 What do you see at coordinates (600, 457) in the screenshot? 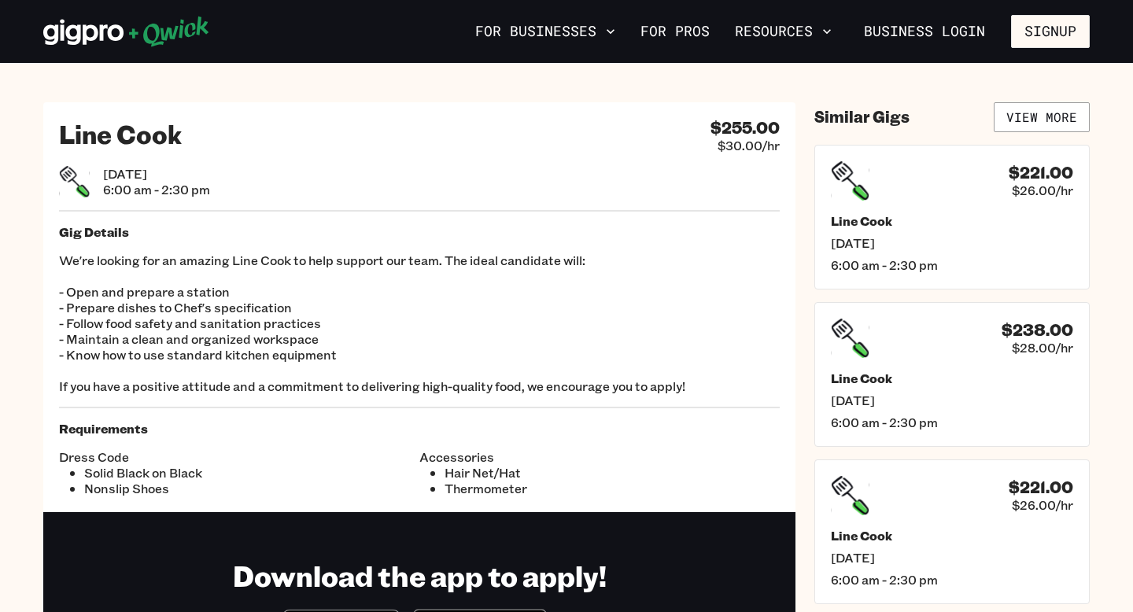
I see `span: Accessories` at bounding box center [600, 457].